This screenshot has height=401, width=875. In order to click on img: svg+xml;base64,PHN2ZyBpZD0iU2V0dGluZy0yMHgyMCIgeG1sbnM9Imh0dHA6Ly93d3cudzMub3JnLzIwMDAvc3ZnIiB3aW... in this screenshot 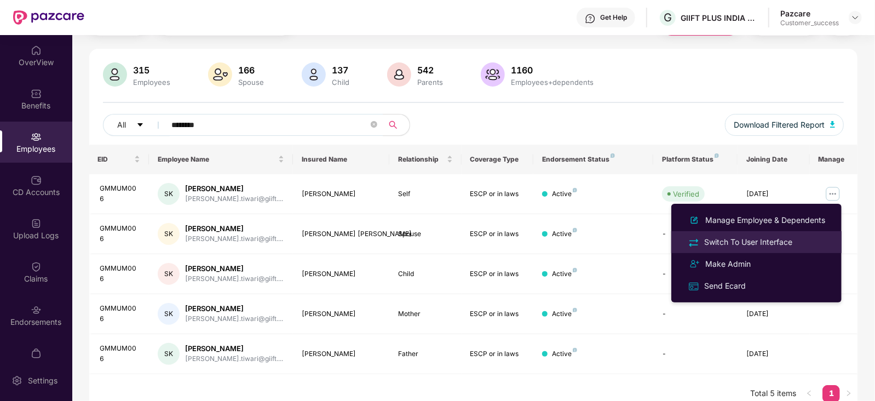, I will do `click(17, 381)`.